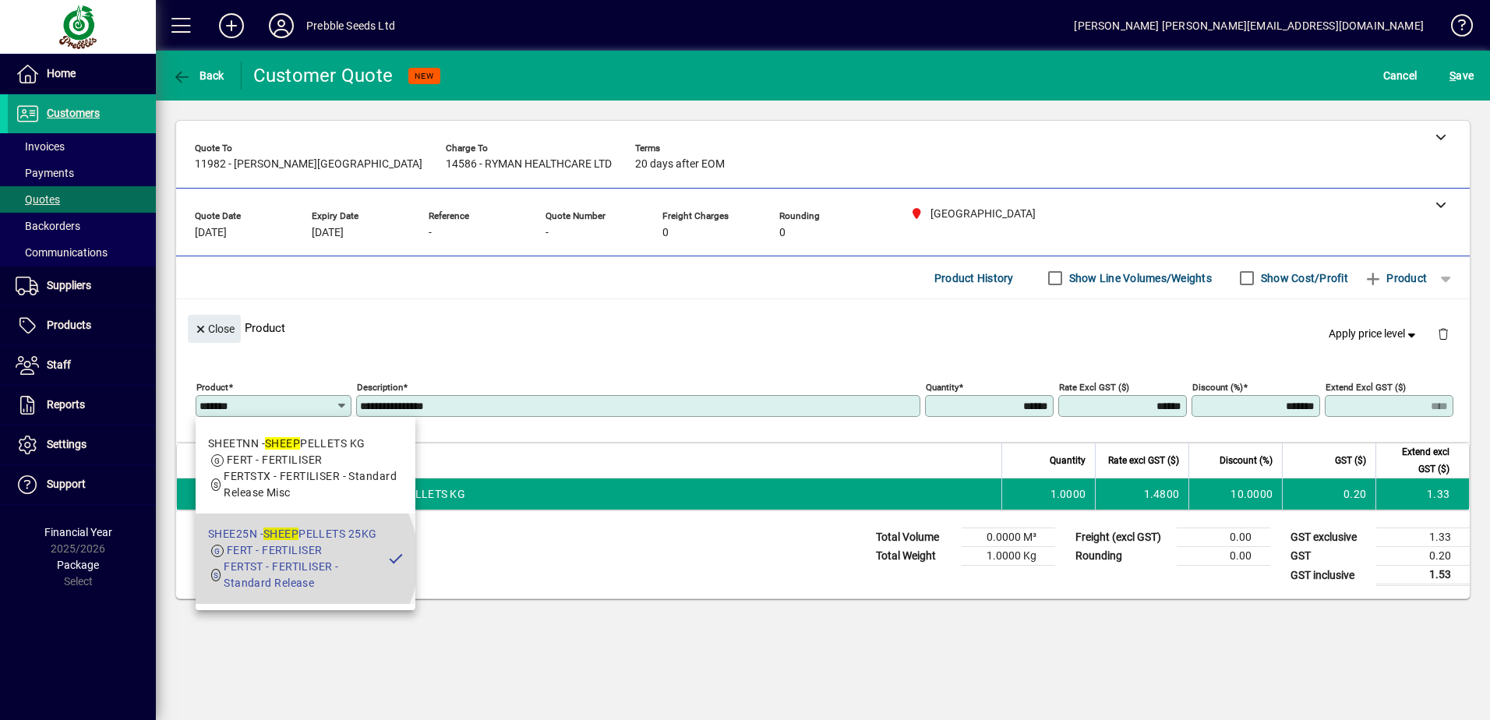 The image size is (1490, 720). What do you see at coordinates (62, 253) in the screenshot?
I see `span: Communications` at bounding box center [62, 253].